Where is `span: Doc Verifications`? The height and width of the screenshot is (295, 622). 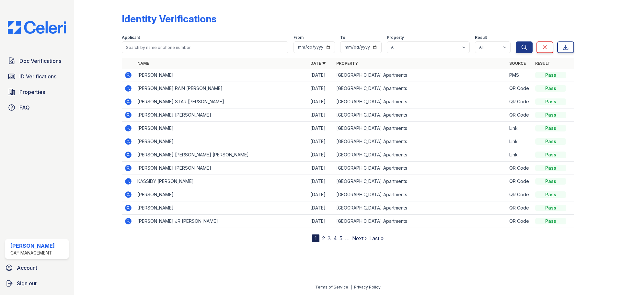 span: Doc Verifications is located at coordinates (40, 61).